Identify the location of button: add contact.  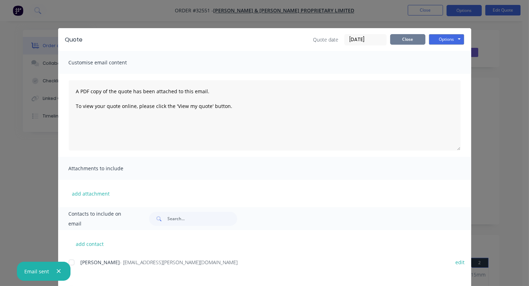
(90, 244).